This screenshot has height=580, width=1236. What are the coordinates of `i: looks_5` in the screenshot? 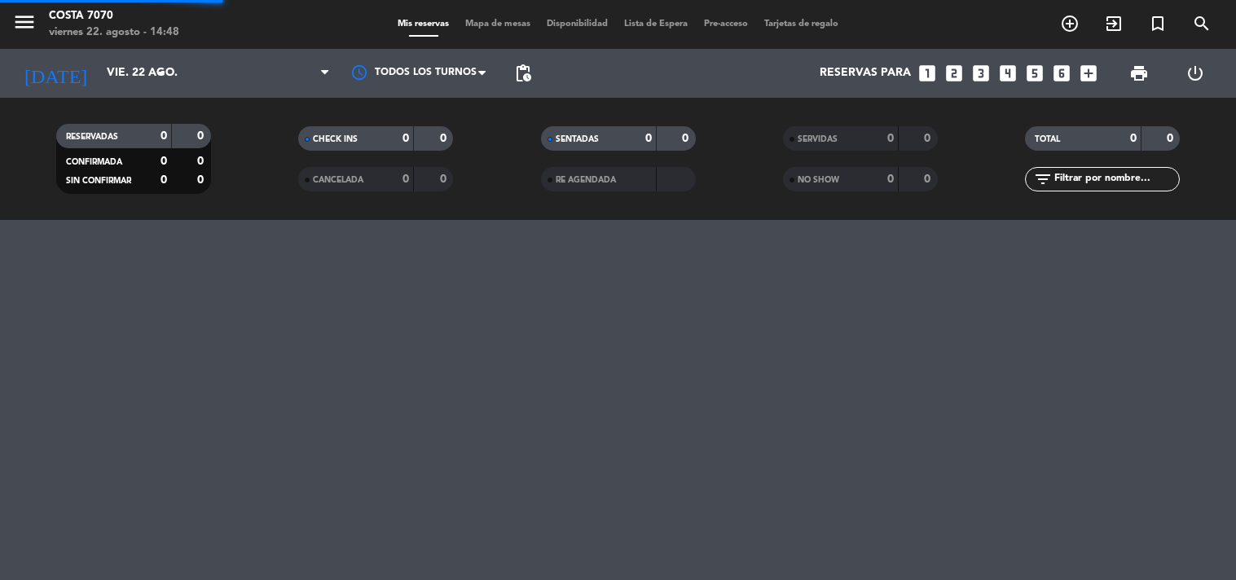 It's located at (1035, 73).